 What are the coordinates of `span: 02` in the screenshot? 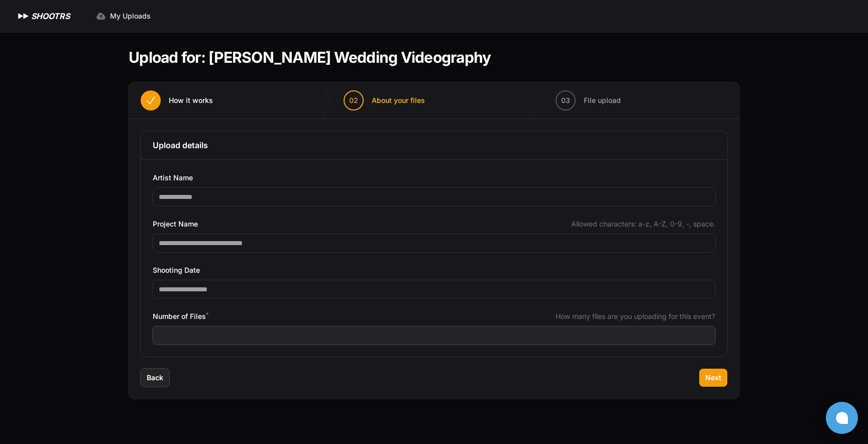 It's located at (353, 100).